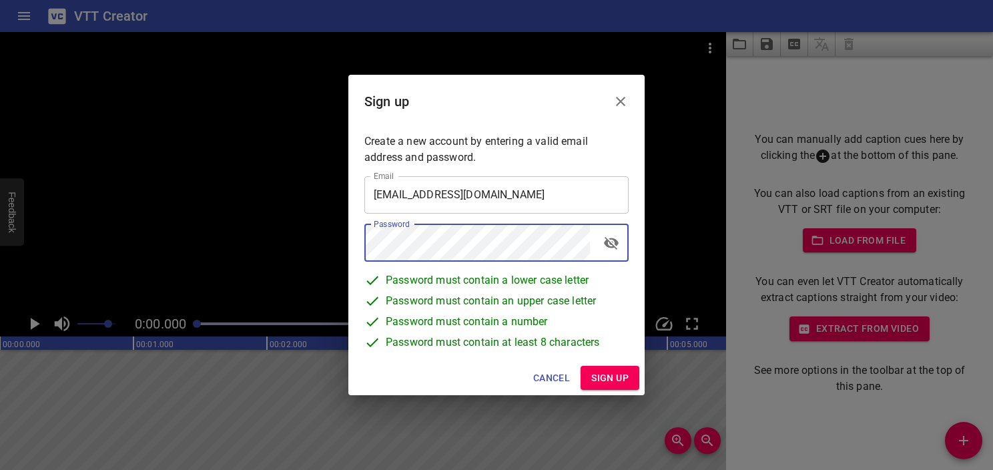  What do you see at coordinates (493, 344) in the screenshot?
I see `span: Password must contain at least 8 characters` at bounding box center [493, 344].